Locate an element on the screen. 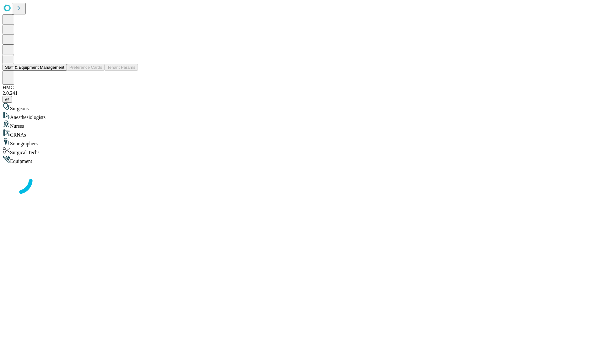 Image resolution: width=603 pixels, height=339 pixels. div: Nurses is located at coordinates (302, 125).